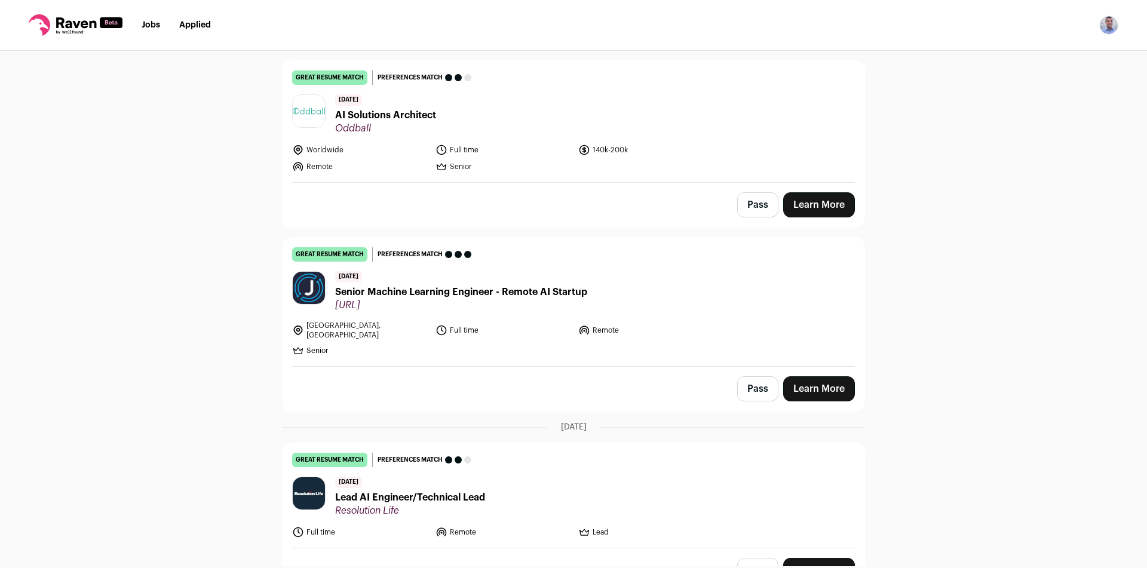  Describe the element at coordinates (309, 288) in the screenshot. I see `img: 27f9fed0b69043d931958db93ff1ca675052ab0d7359e88264152dd8ee248f69.png` at that location.